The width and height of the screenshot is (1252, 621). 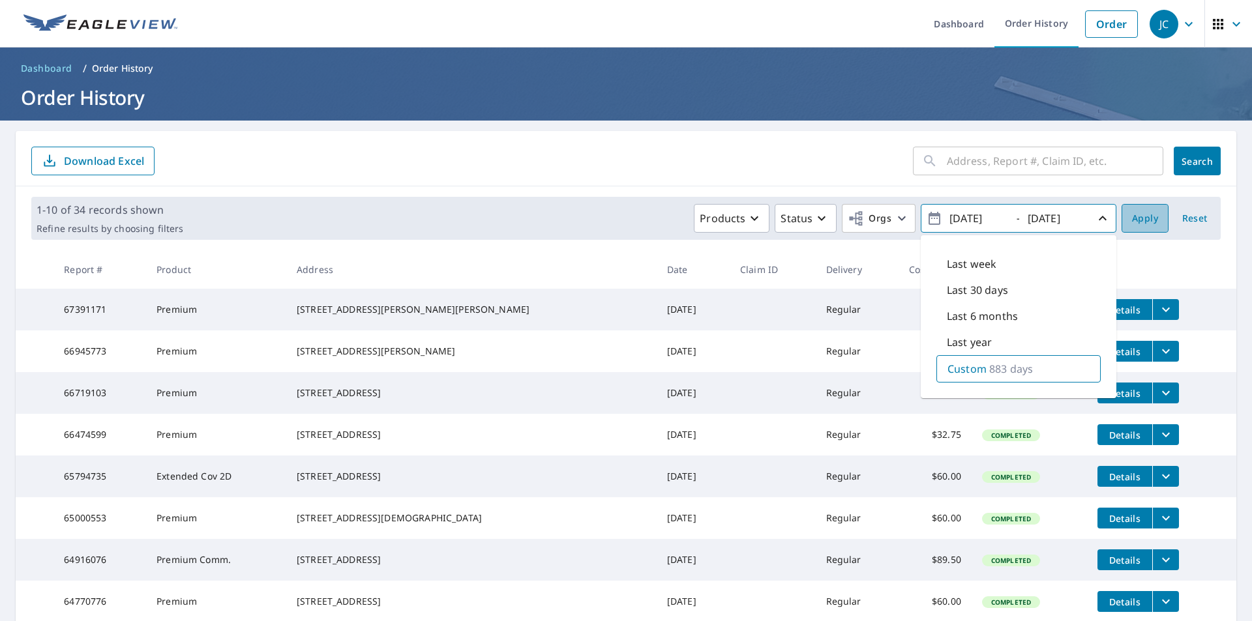 What do you see at coordinates (1195, 218) in the screenshot?
I see `span: Reset` at bounding box center [1195, 218].